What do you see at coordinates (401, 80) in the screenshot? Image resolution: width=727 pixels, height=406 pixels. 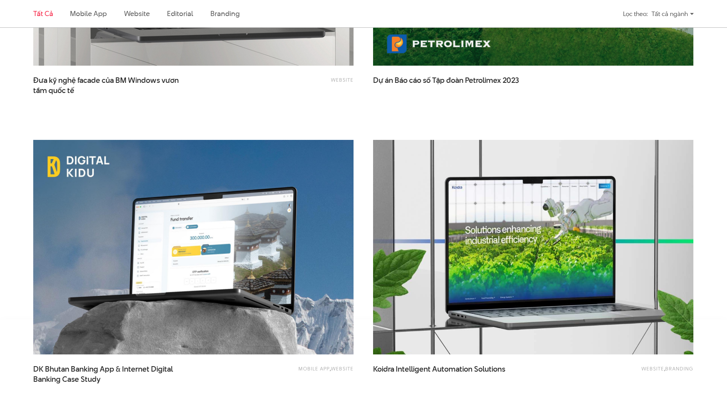 I see `span: Báo` at bounding box center [401, 80].